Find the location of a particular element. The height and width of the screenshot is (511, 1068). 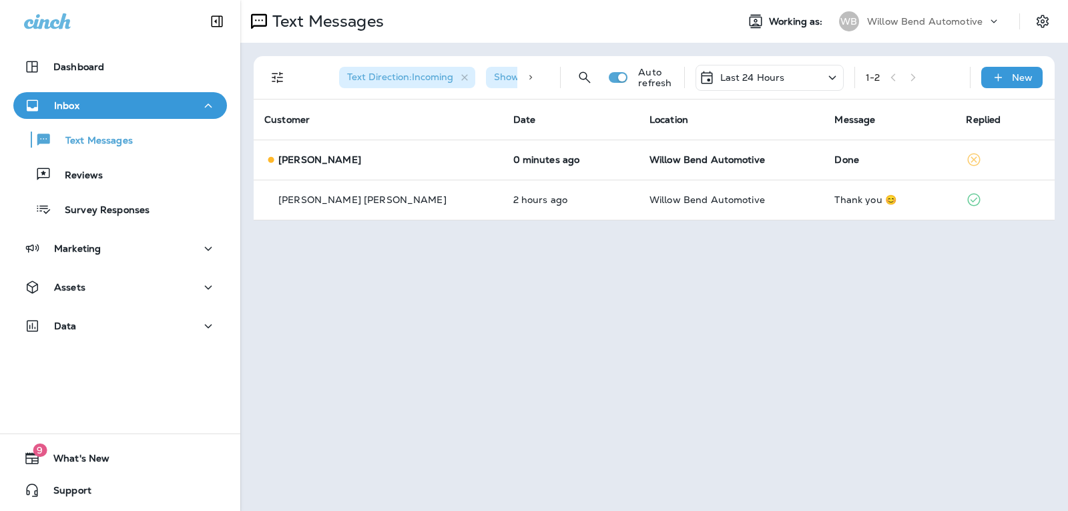

div: WB is located at coordinates (849, 21).